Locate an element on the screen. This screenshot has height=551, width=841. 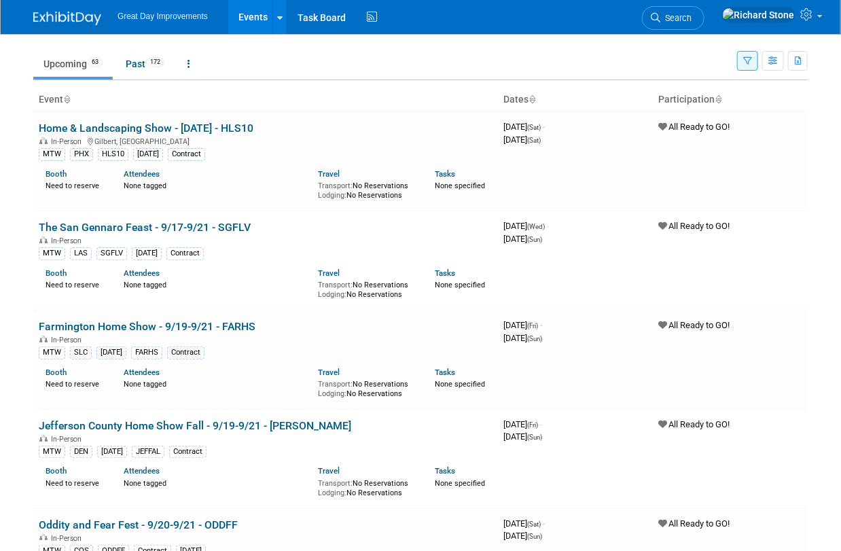
a: Sort by Start Date is located at coordinates (532, 99).